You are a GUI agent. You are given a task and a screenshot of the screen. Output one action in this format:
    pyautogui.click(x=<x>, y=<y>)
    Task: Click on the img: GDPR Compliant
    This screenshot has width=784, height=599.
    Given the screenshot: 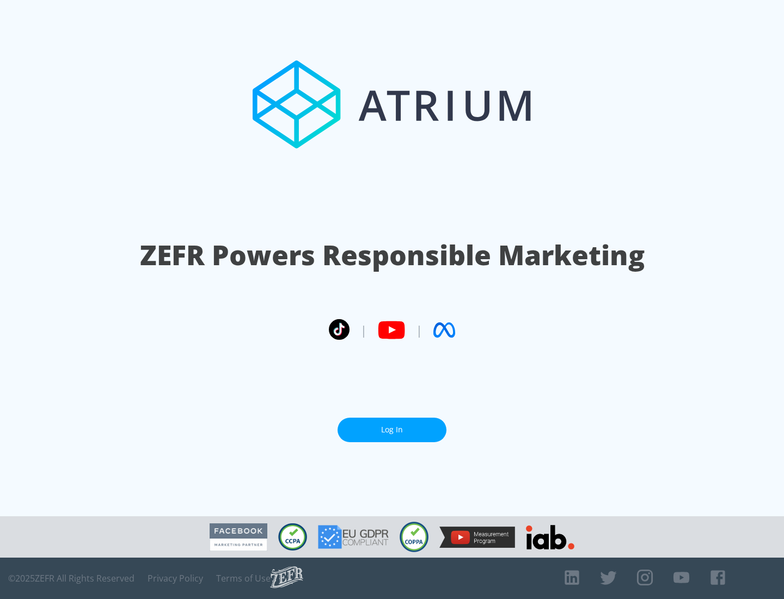 What is the action you would take?
    pyautogui.click(x=353, y=537)
    